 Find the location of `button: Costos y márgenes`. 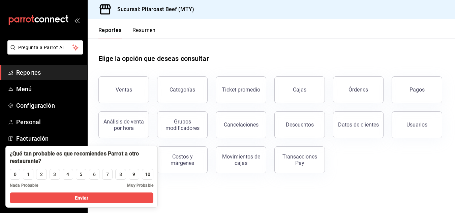

button: Costos y márgenes is located at coordinates (182, 160).